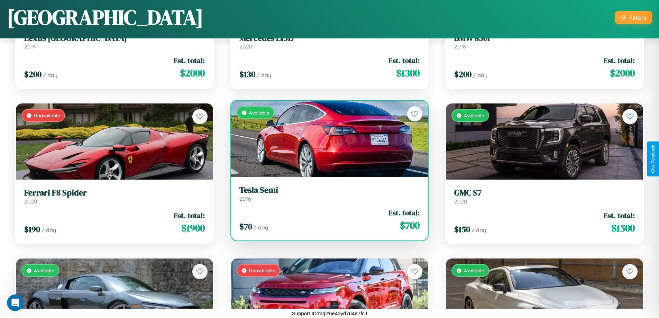 This screenshot has height=318, width=659. What do you see at coordinates (245, 198) in the screenshot?
I see `span: 2016` at bounding box center [245, 198].